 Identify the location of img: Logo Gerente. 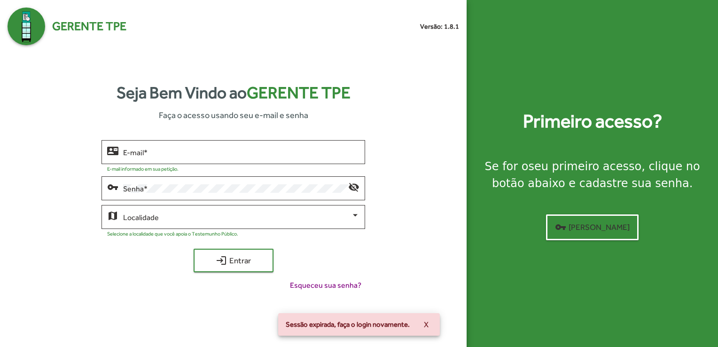
(26, 26).